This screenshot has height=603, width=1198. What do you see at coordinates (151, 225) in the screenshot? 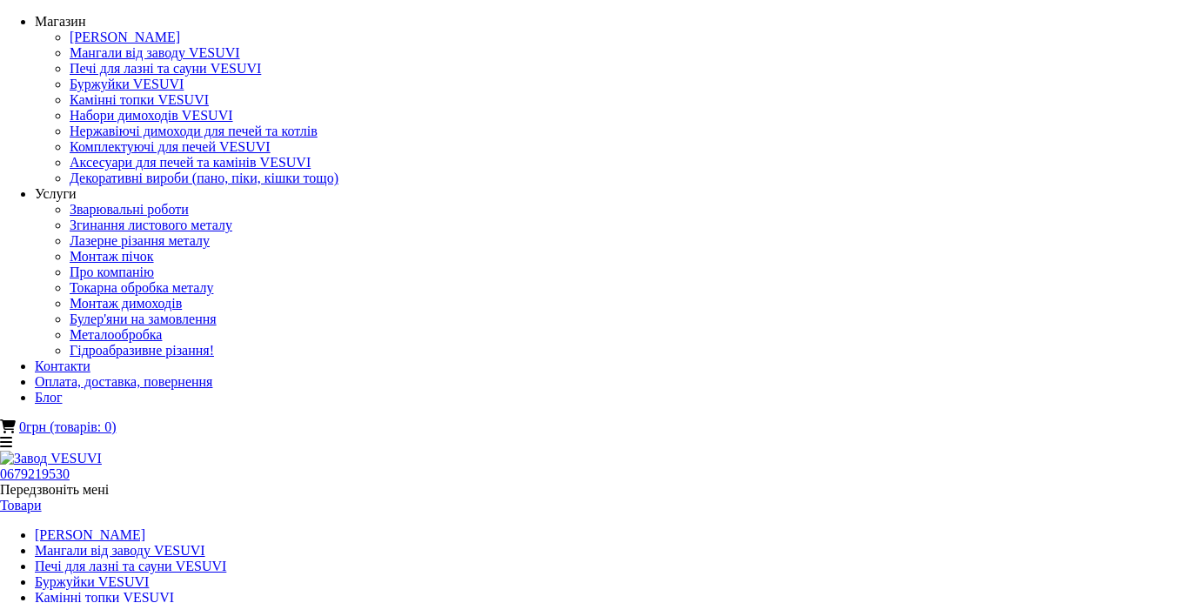
I see `a: Згинання листового металу` at bounding box center [151, 225].